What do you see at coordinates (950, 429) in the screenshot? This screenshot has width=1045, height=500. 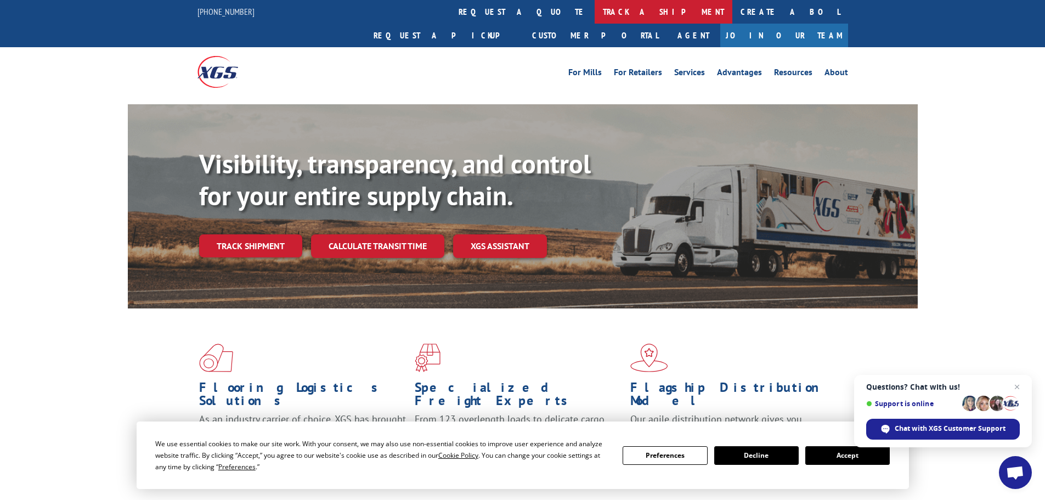 I see `span: Chat with XGS Customer Support` at bounding box center [950, 429].